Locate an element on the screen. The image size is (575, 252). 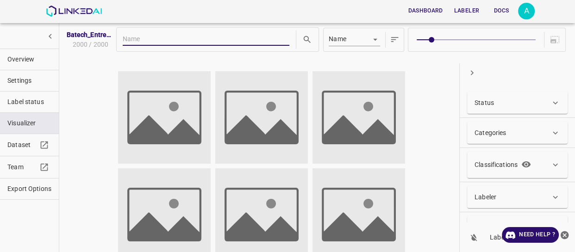
span: Overview is located at coordinates (29, 59).